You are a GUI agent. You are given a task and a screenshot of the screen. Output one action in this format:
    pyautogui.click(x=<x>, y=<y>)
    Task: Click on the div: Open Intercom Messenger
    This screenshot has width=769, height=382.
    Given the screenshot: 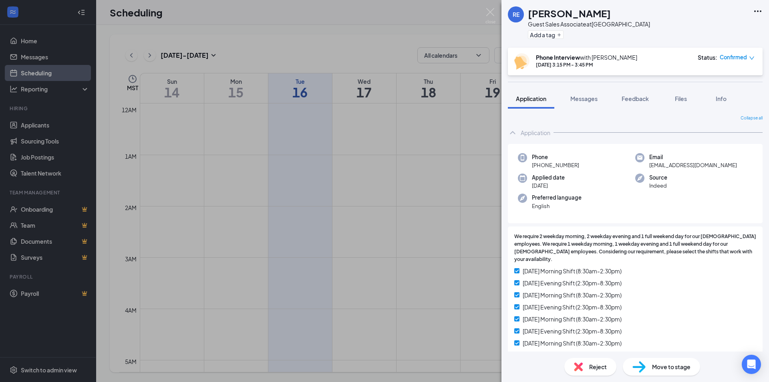 What is the action you would take?
    pyautogui.click(x=751, y=364)
    